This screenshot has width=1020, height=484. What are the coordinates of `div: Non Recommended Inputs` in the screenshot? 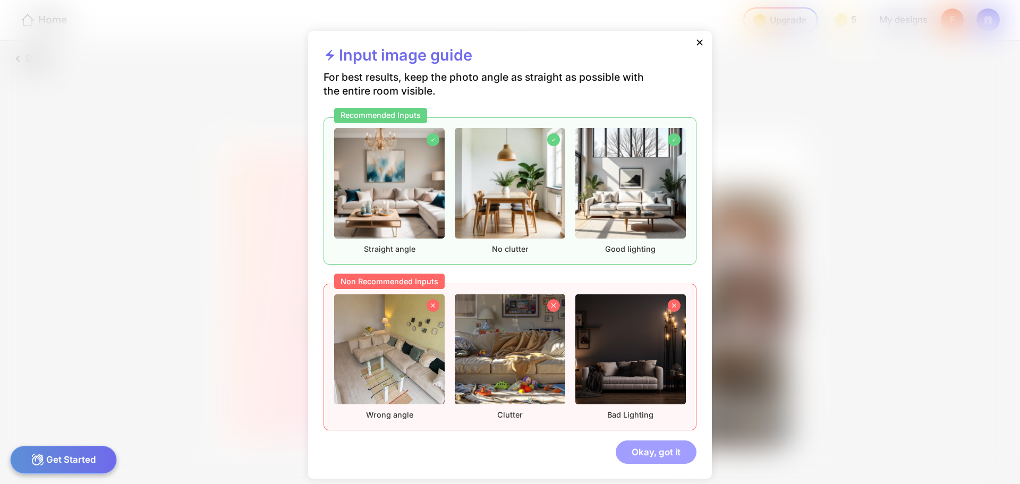 It's located at (389, 281).